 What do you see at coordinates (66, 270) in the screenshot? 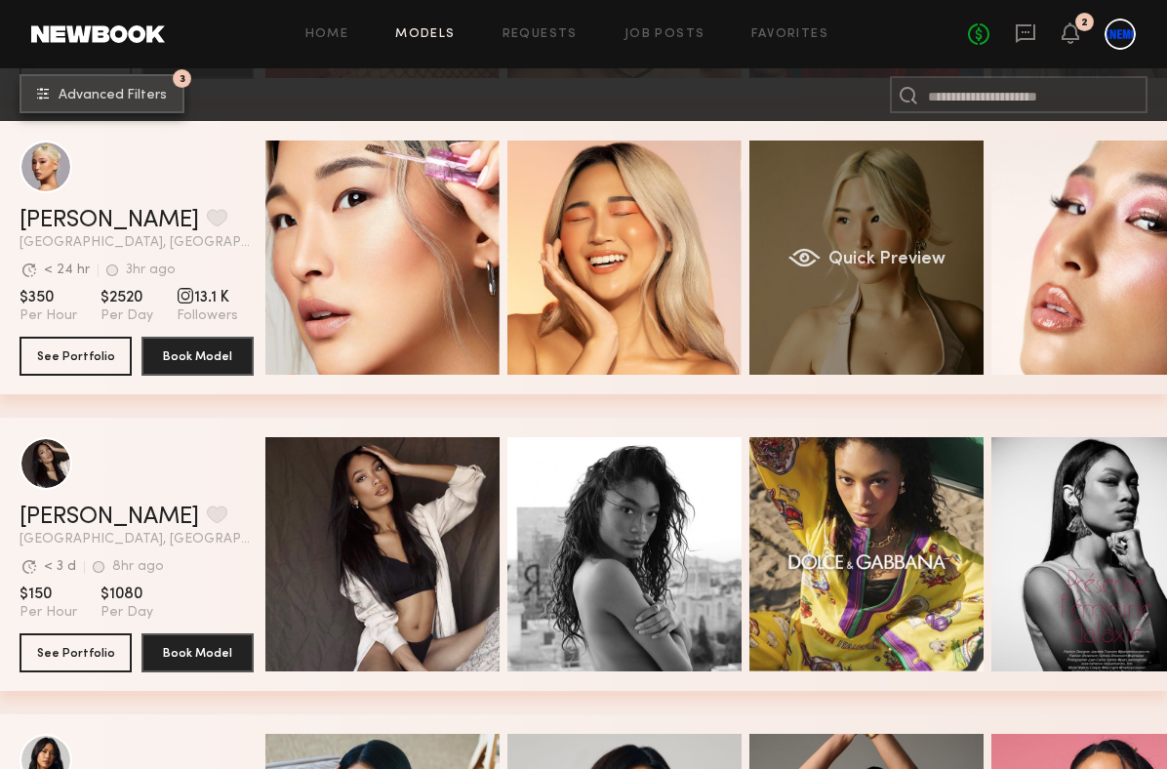
I see `div: < 24 hr` at bounding box center [66, 270].